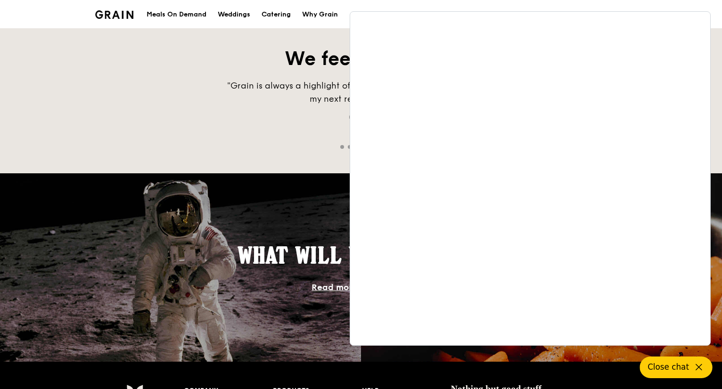 The width and height of the screenshot is (722, 389). Describe the element at coordinates (234, 15) in the screenshot. I see `div: Weddings` at that location.